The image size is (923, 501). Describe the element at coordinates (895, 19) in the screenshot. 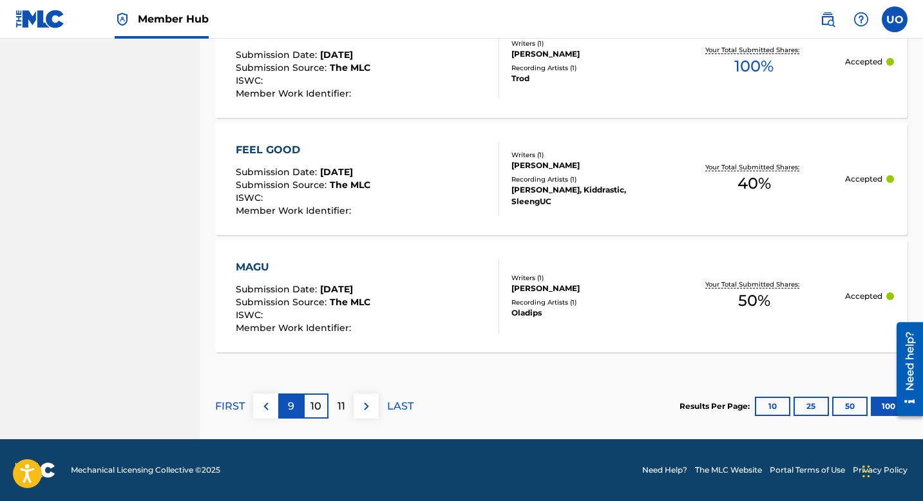

I see `div: User Menu` at that location.